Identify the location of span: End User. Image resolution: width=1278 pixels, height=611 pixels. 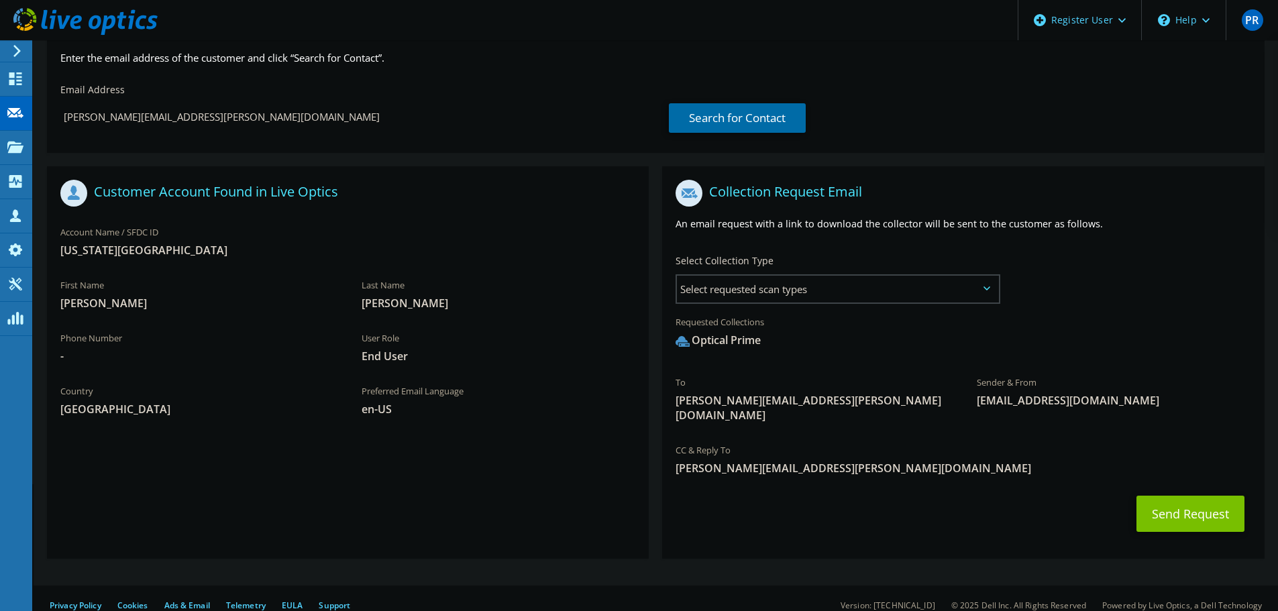
(498, 356).